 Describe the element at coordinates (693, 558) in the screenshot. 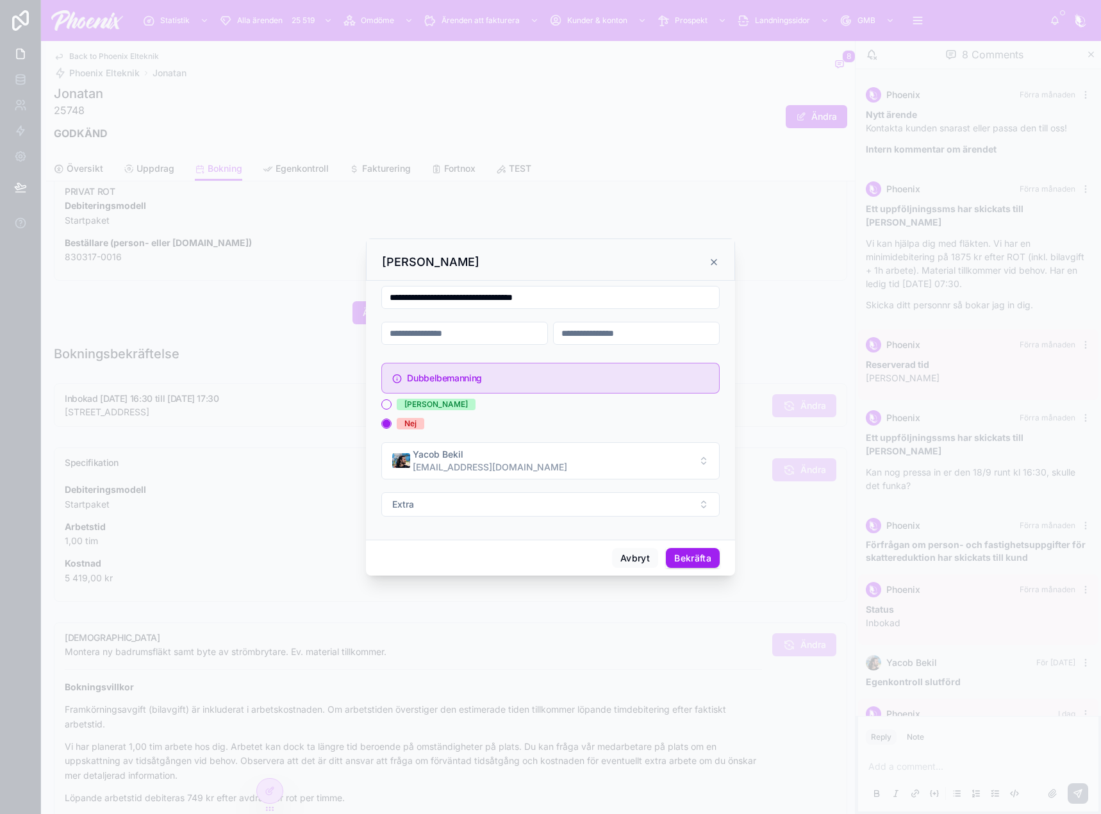

I see `button: Bekräfta` at that location.